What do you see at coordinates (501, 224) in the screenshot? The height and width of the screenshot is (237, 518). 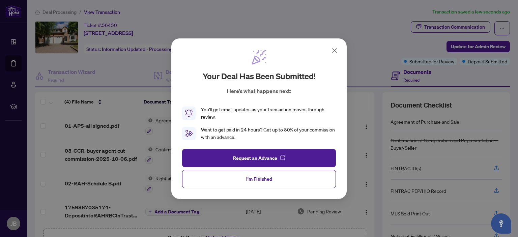 I see `button: Open asap` at bounding box center [501, 224].